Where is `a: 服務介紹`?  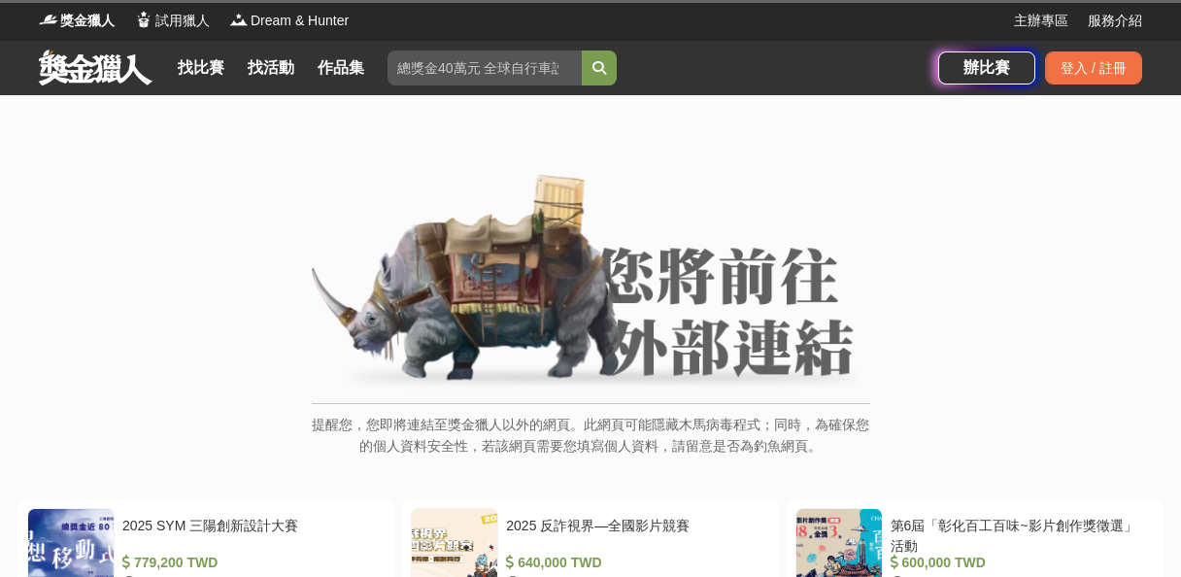 a: 服務介紹 is located at coordinates (1115, 20).